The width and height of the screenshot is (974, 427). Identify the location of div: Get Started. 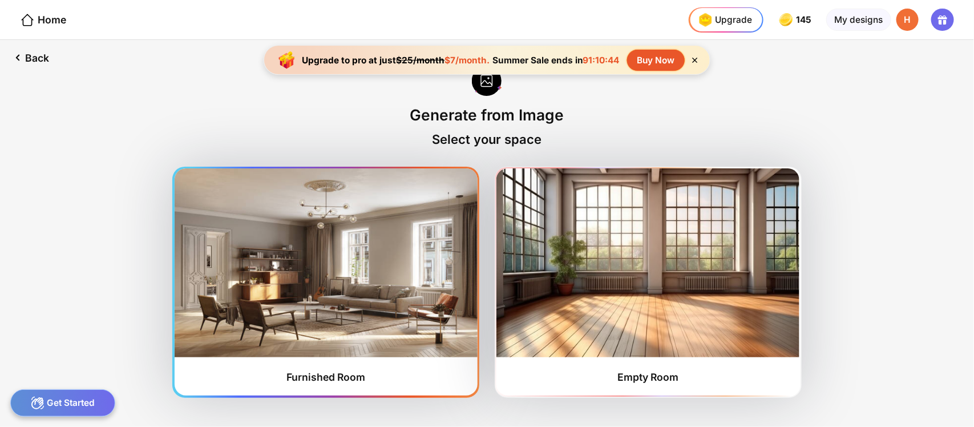
(63, 403).